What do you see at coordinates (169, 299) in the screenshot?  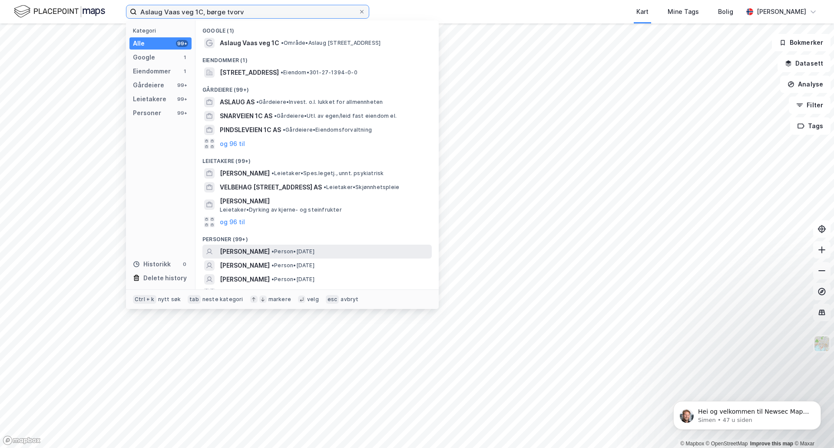 I see `div: nytt søk` at bounding box center [169, 299].